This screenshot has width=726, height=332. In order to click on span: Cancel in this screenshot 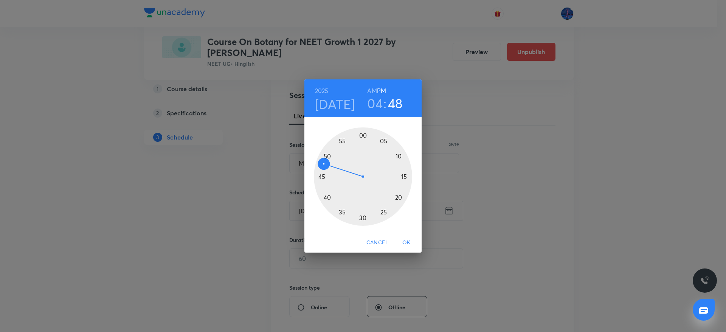, I will do `click(377, 242)`.